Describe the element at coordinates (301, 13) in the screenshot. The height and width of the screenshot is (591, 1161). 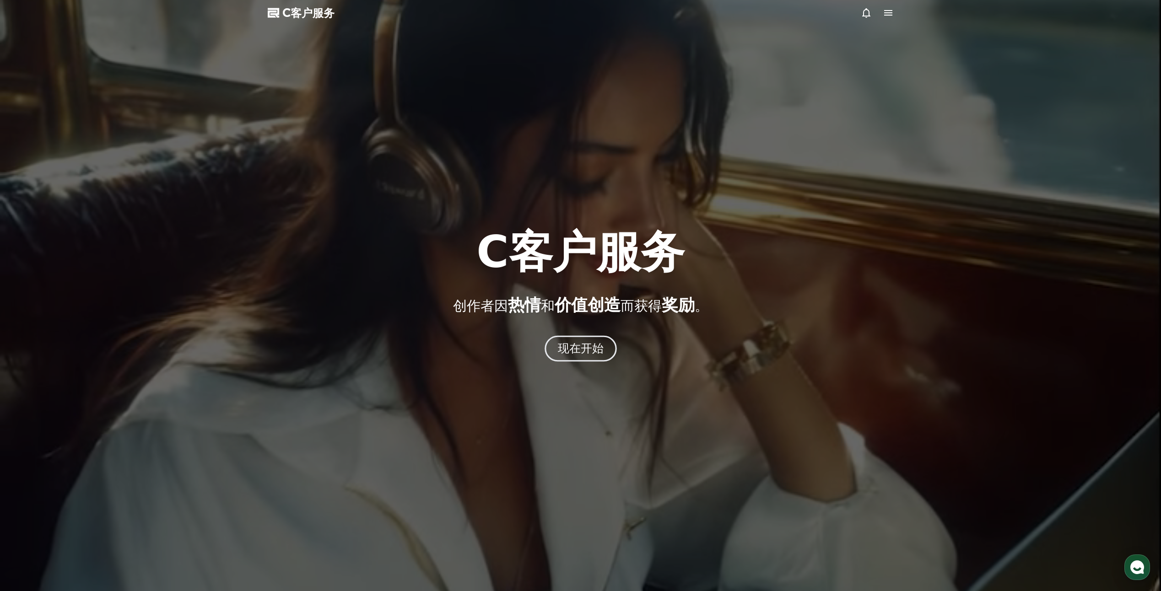
I see `a: C客户服务` at that location.